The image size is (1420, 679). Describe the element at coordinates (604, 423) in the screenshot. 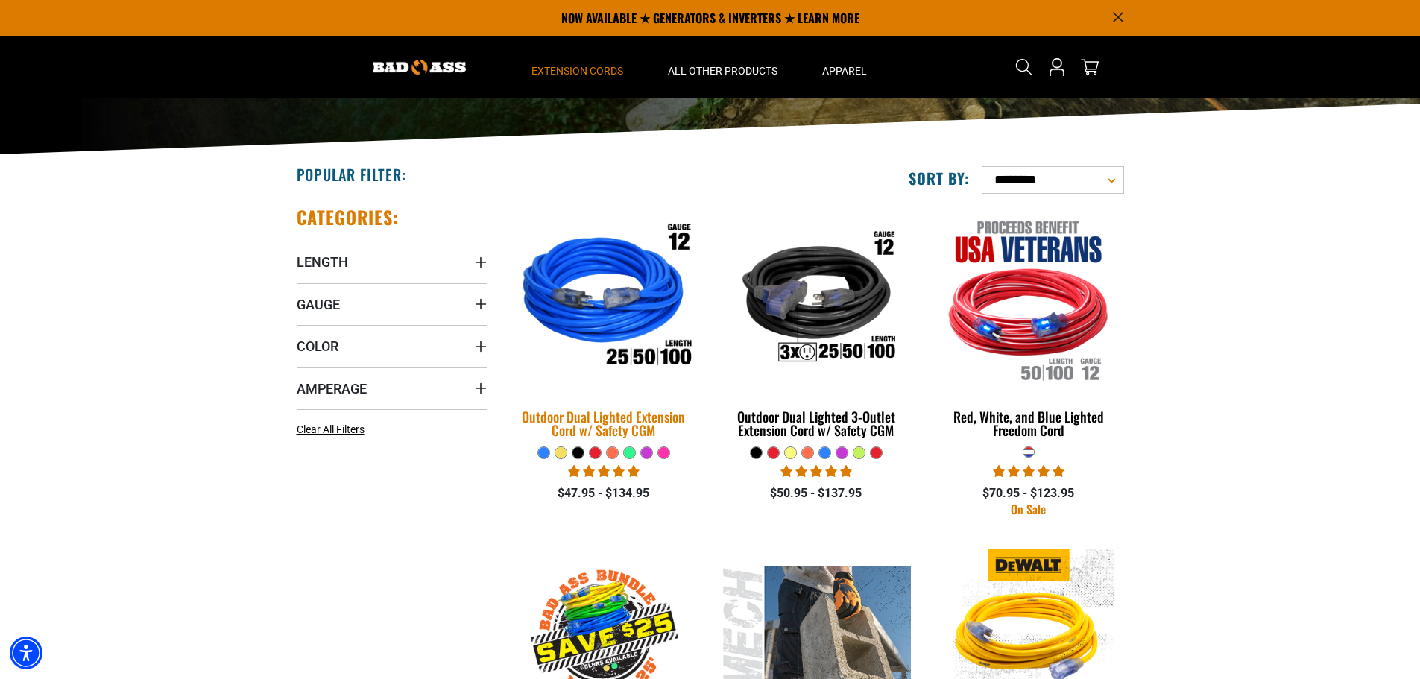

I see `div: Outdoor Dual Lighted Extension Cord w/ Safety CGM` at that location.